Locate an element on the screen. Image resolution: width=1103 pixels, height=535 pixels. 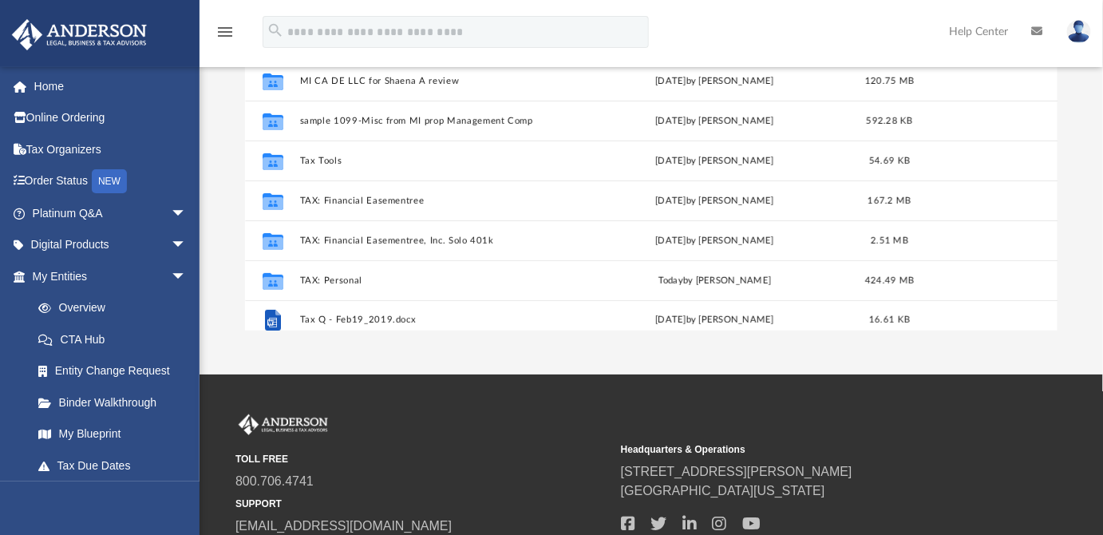
a: Order StatusNEW is located at coordinates (111, 181).